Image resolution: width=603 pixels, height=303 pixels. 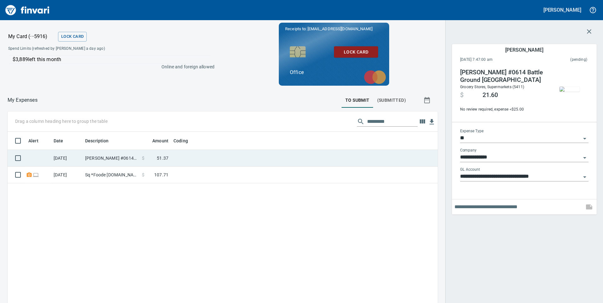 I want to click on p: $3,889 left this month, so click(x=111, y=60).